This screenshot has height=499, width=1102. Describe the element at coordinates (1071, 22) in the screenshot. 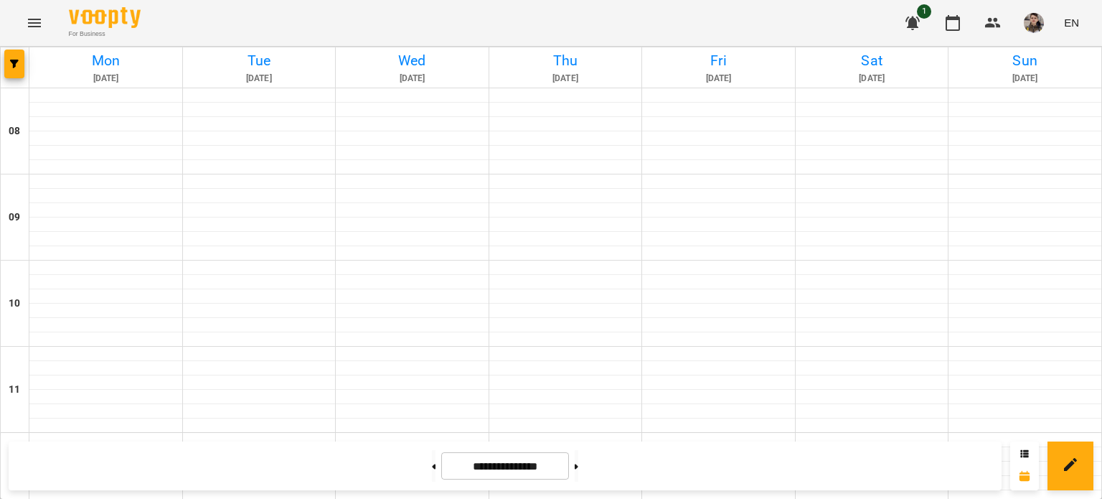

I see `span: EN` at that location.